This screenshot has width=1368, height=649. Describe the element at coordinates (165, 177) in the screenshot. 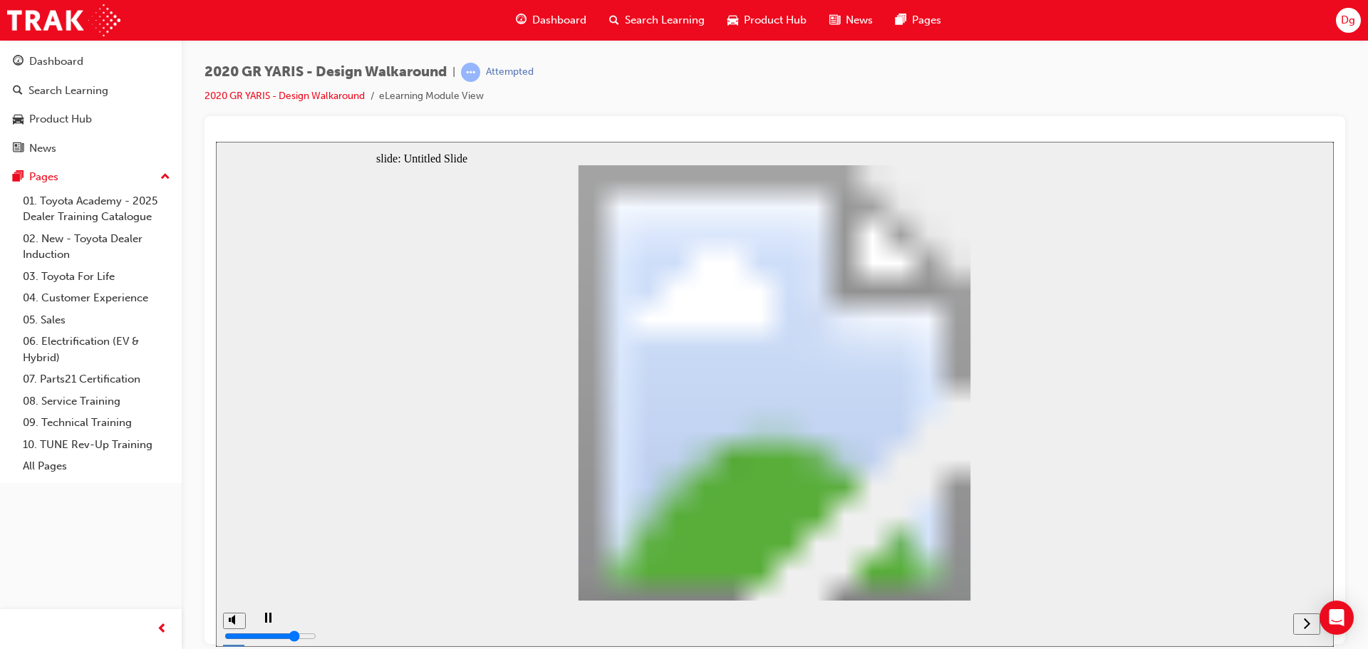

I see `span: up-icon` at that location.